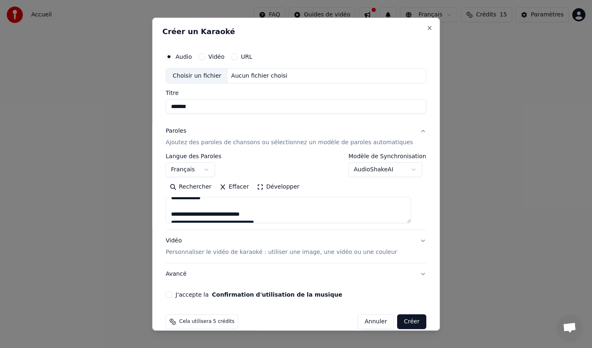  What do you see at coordinates (260, 76) in the screenshot?
I see `div: Aucun fichier choisi` at bounding box center [260, 76].